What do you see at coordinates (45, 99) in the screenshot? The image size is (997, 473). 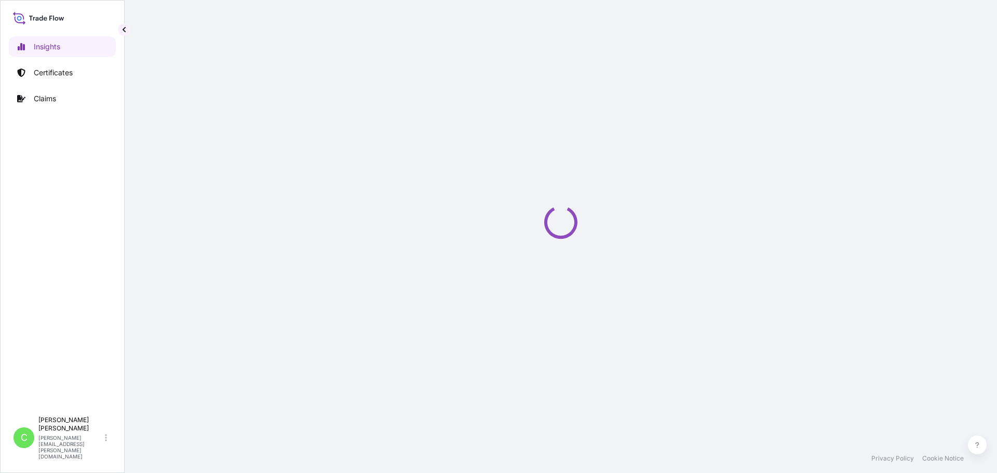 I see `p: Claims` at bounding box center [45, 99].